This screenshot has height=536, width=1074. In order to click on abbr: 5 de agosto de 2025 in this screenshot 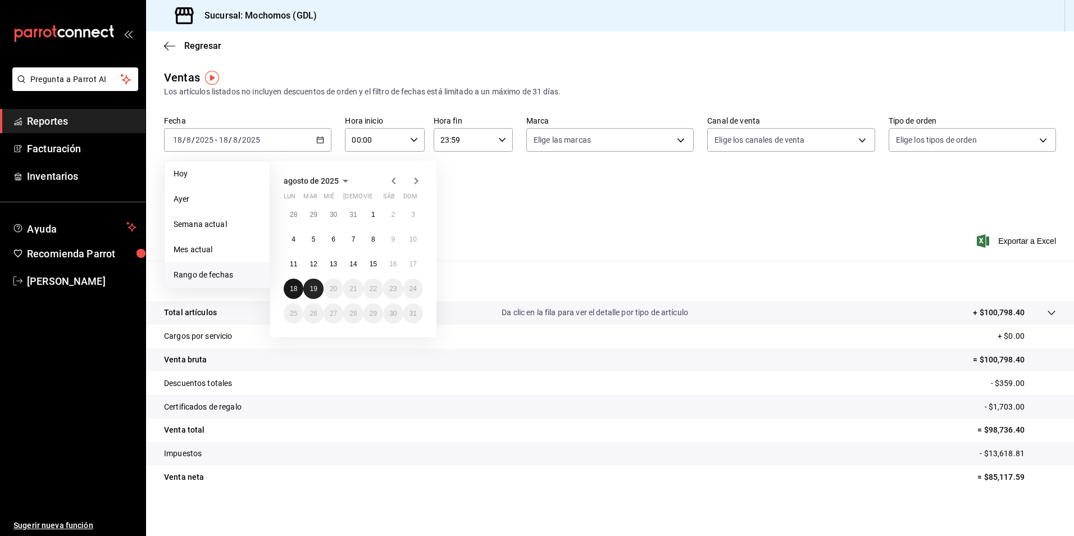, I will do `click(314, 239)`.